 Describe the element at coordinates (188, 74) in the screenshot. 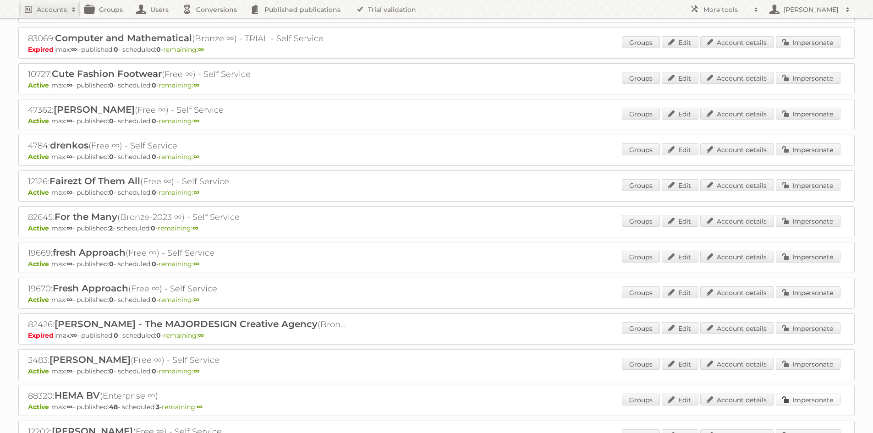

I see `h2: 10727: (Free ∞) - Self Service` at that location.